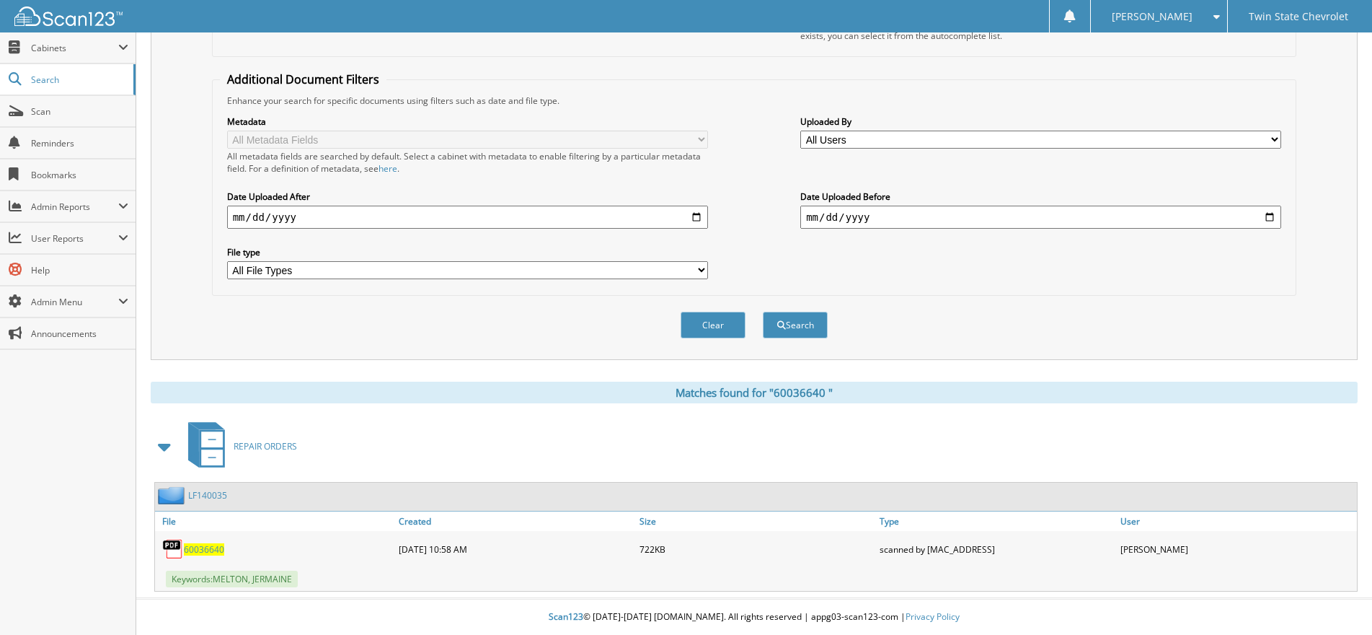  What do you see at coordinates (996, 521) in the screenshot?
I see `a: Type` at bounding box center [996, 521].